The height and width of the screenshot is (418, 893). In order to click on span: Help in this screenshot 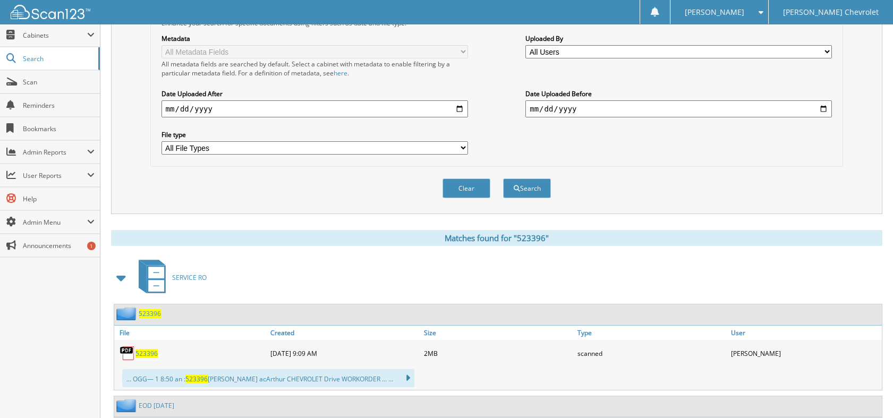, I will do `click(58, 199)`.